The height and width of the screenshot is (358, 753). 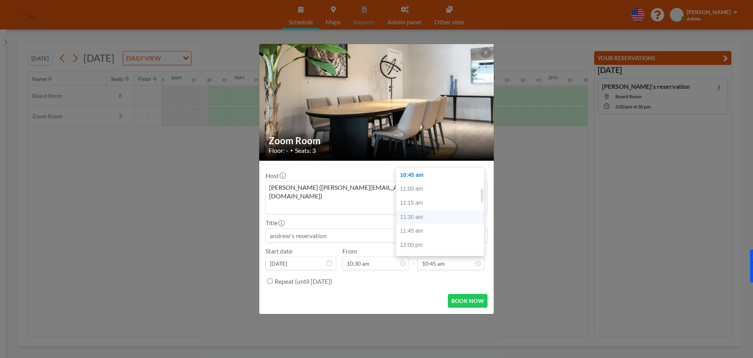 What do you see at coordinates (468, 300) in the screenshot?
I see `button: BOOK NOW` at bounding box center [468, 300].